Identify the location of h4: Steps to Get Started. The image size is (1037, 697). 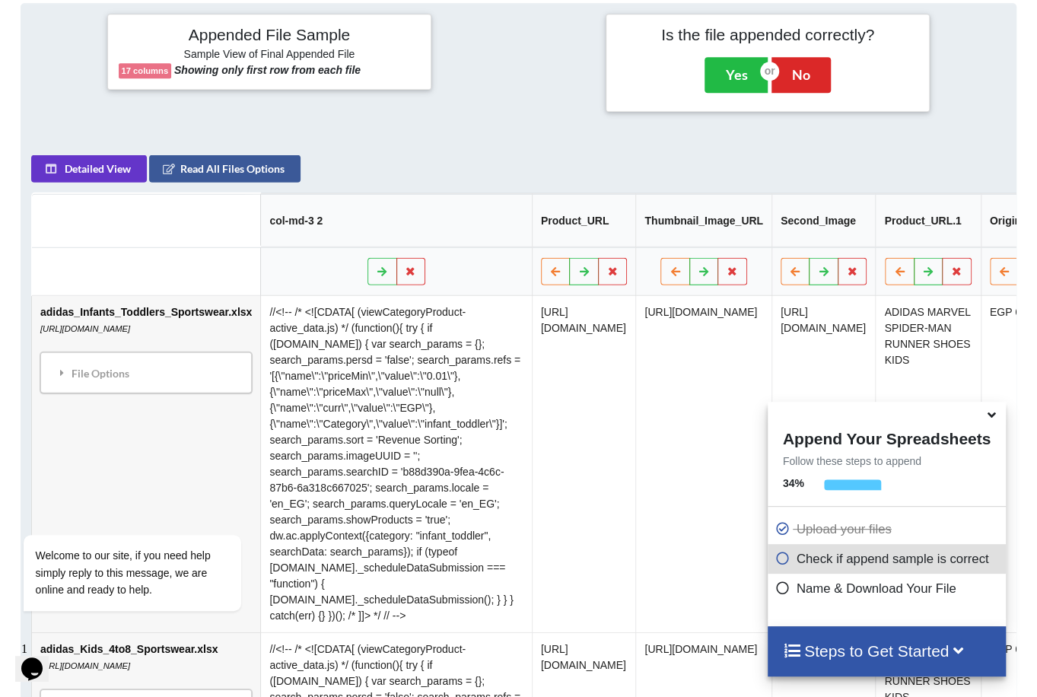
(886, 651).